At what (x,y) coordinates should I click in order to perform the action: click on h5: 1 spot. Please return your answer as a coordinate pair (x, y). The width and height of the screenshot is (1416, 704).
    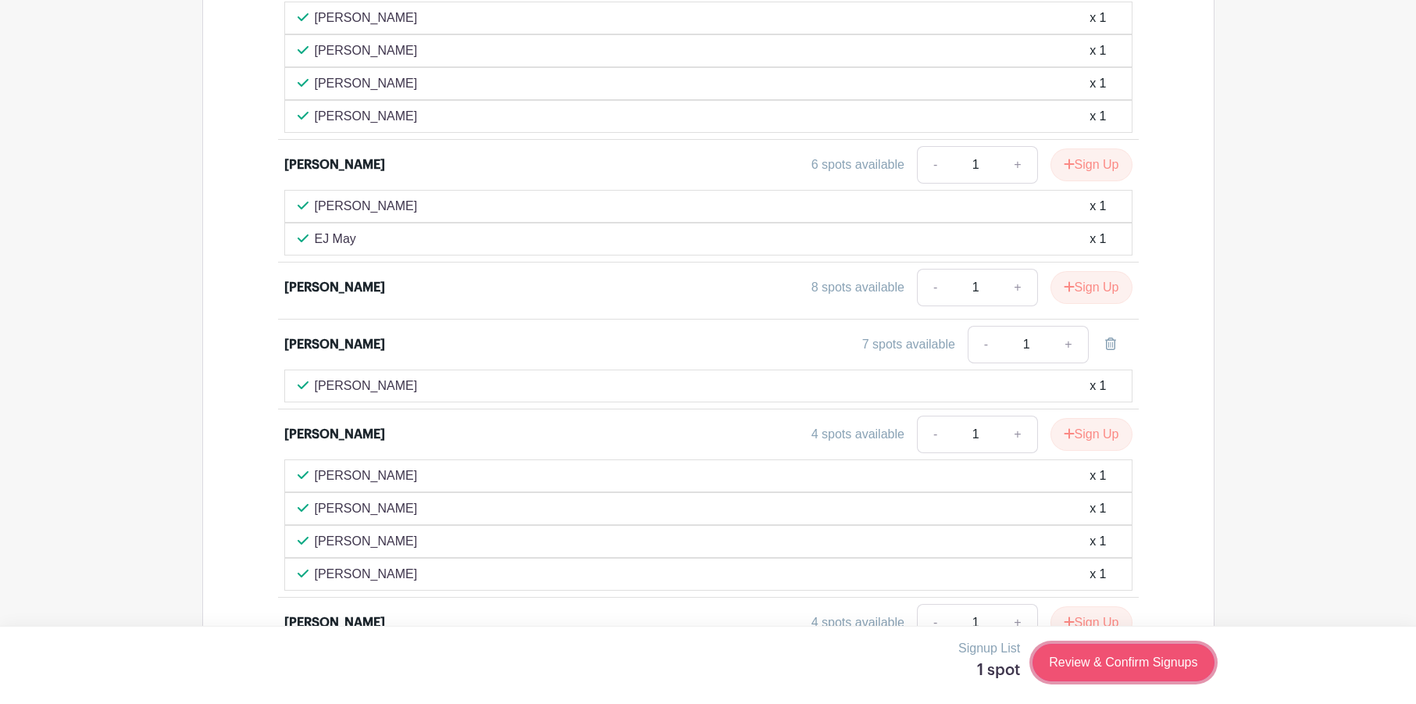
    Looking at the image, I should click on (989, 670).